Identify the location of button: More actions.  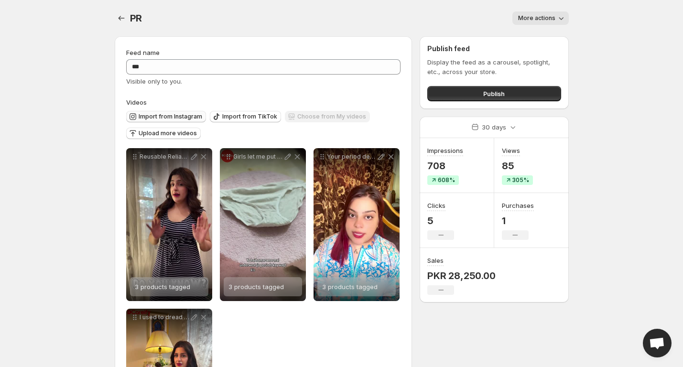
(541, 18).